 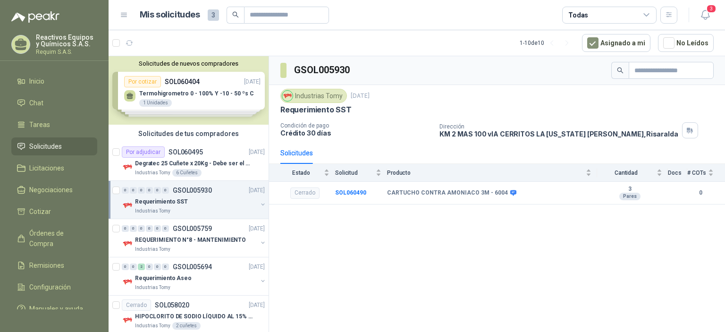 I want to click on p: SOL058020, so click(x=172, y=305).